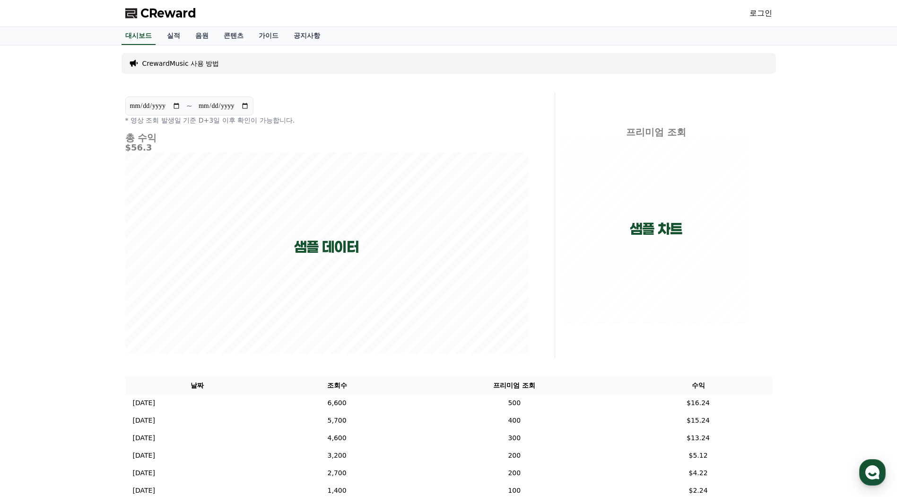 The image size is (897, 497). I want to click on p: CrewardMusic 사용 방법, so click(181, 63).